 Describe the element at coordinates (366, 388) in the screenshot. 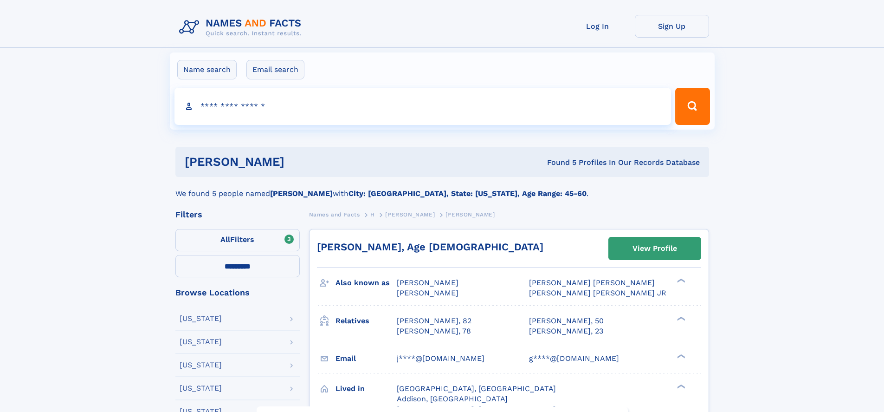

I see `h3: Lived in` at that location.